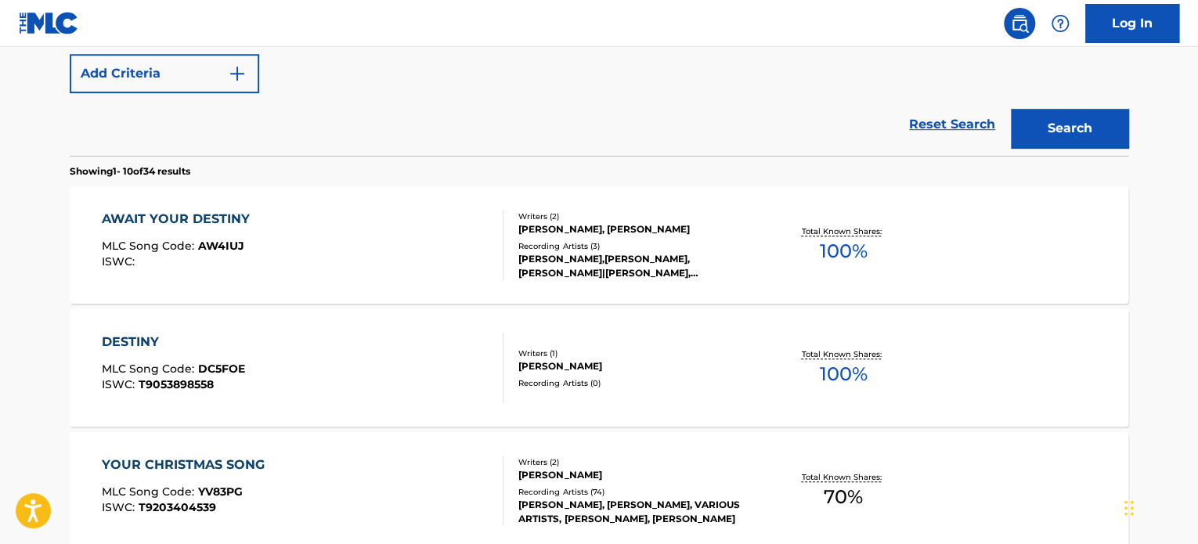  What do you see at coordinates (1070, 128) in the screenshot?
I see `button: Search` at bounding box center [1070, 128].